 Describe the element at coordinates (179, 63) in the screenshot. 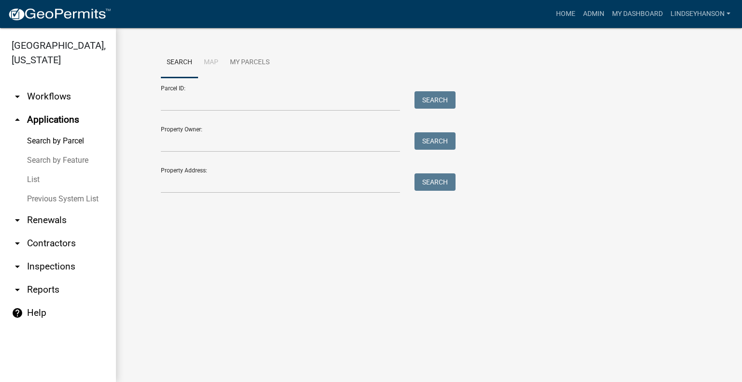

I see `a: Search` at that location.